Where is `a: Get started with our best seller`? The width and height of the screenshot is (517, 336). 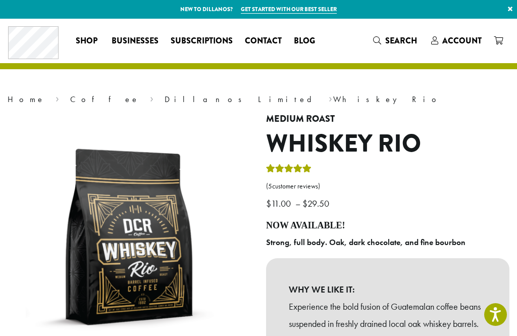 a: Get started with our best seller is located at coordinates (289, 9).